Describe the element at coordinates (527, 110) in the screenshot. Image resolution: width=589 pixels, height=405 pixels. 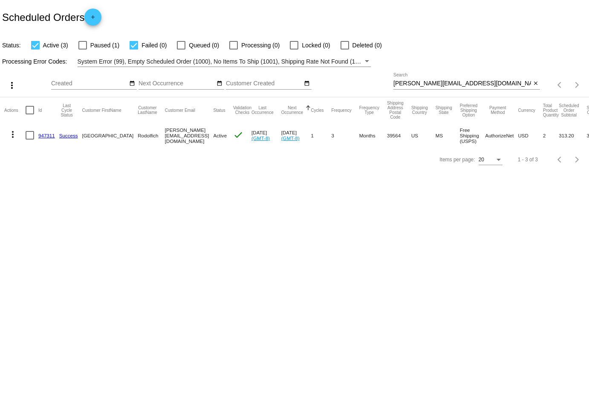
I see `button: Change sorting for CurrencyIso` at that location.